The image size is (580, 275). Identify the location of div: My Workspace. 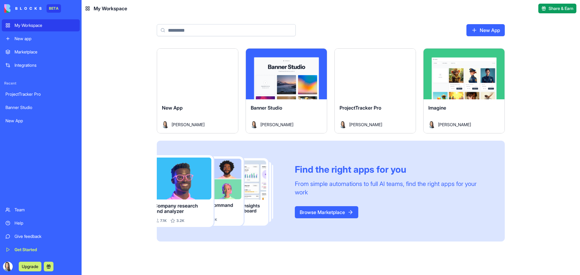
(45, 25).